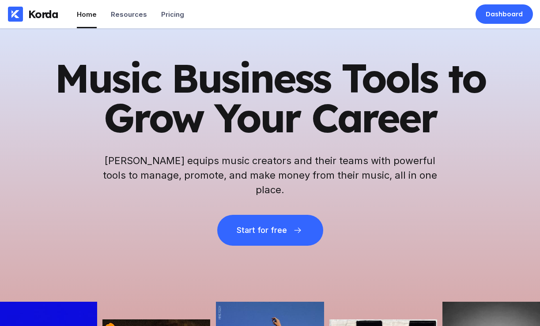 Image resolution: width=540 pixels, height=326 pixels. Describe the element at coordinates (173, 14) in the screenshot. I see `div: Pricing` at that location.